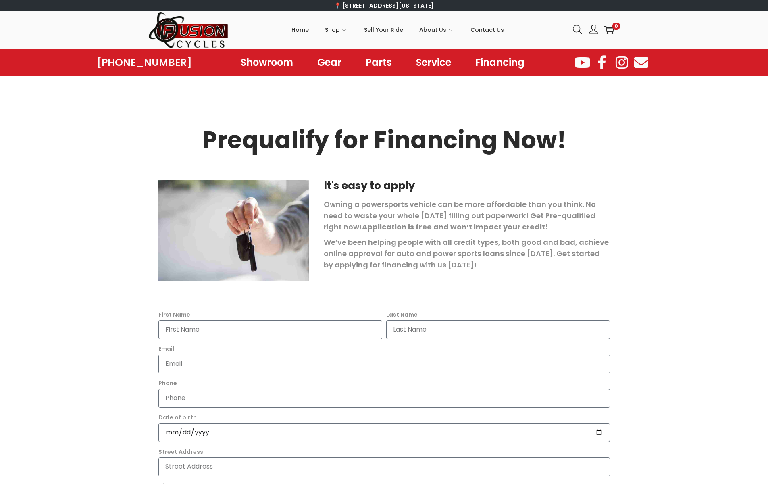  I want to click on label: Street Address, so click(181, 451).